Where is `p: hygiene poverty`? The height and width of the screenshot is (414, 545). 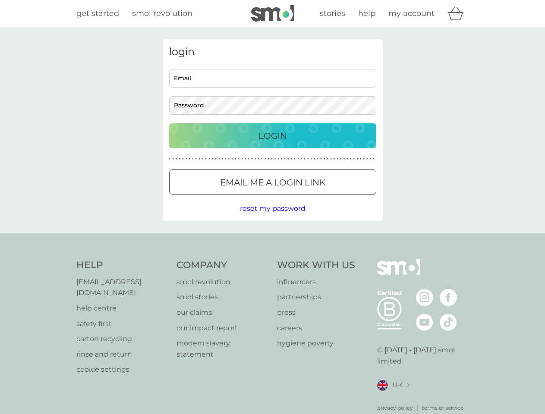 p: hygiene poverty is located at coordinates (316, 343).